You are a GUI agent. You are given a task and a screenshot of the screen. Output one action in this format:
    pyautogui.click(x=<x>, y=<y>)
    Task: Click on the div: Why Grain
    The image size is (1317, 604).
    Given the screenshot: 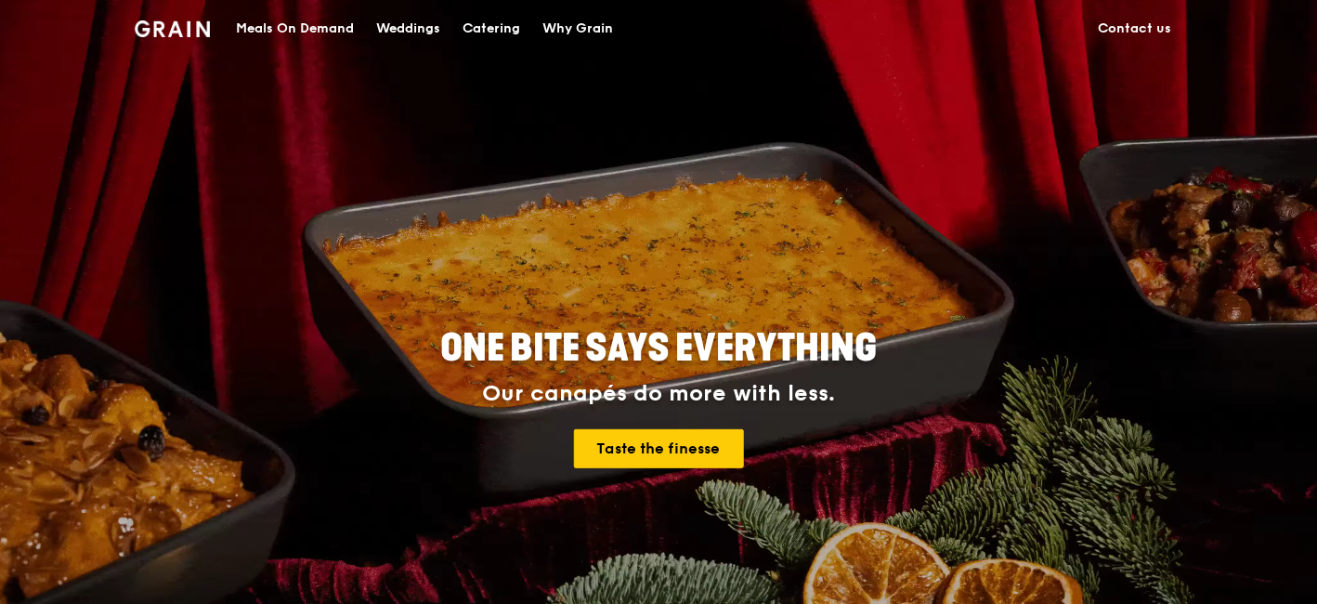 What is the action you would take?
    pyautogui.click(x=578, y=29)
    